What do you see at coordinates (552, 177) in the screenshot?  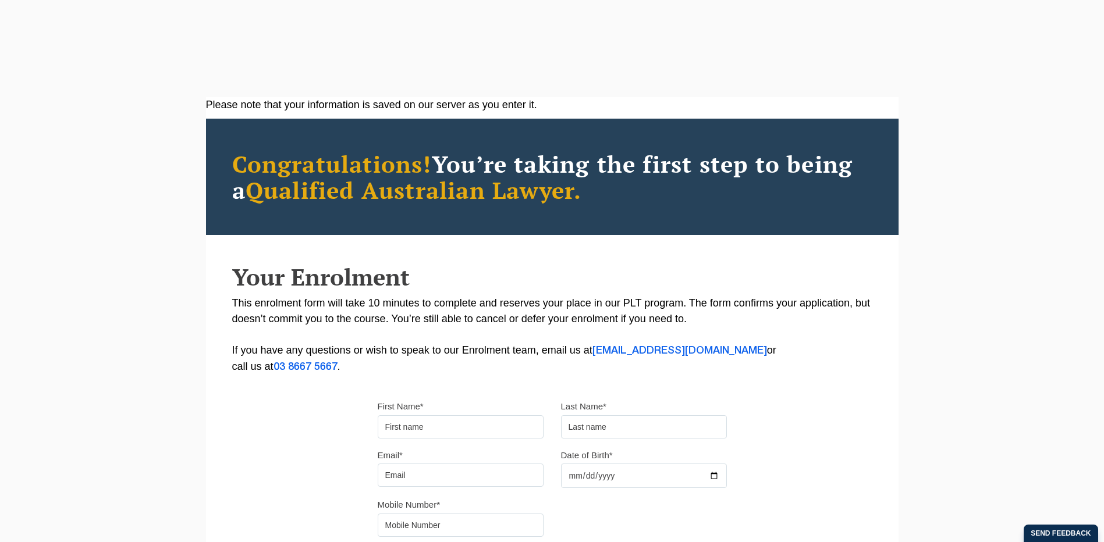 I see `h2: You’re taking the first step to being a` at bounding box center [552, 177].